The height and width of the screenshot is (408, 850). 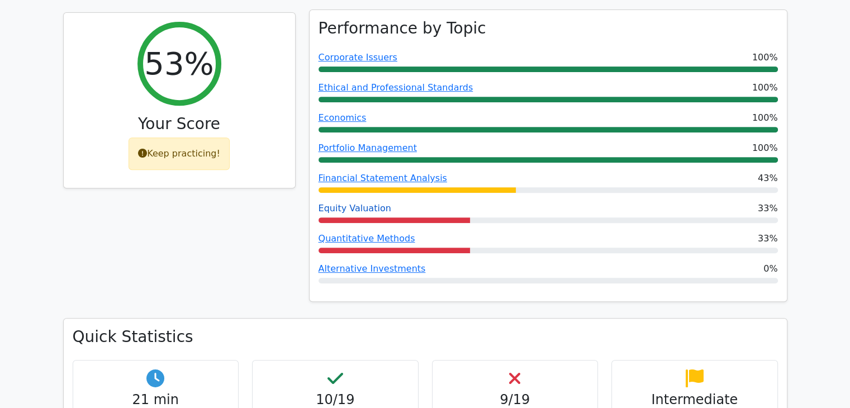 I want to click on a: Ethical and Professional Standards, so click(x=396, y=87).